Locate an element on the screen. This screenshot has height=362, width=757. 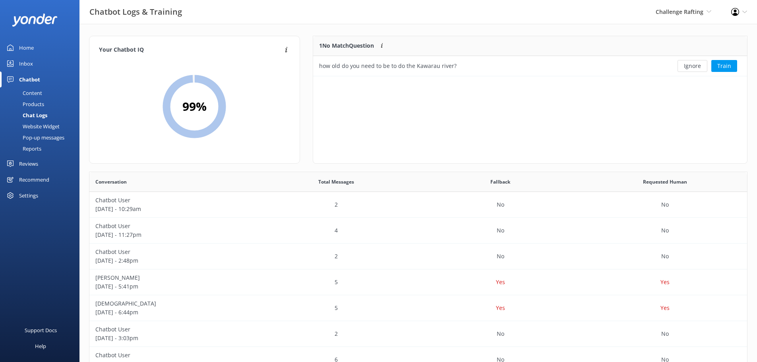
img: yonder-white-logo.png is located at coordinates (35, 20).